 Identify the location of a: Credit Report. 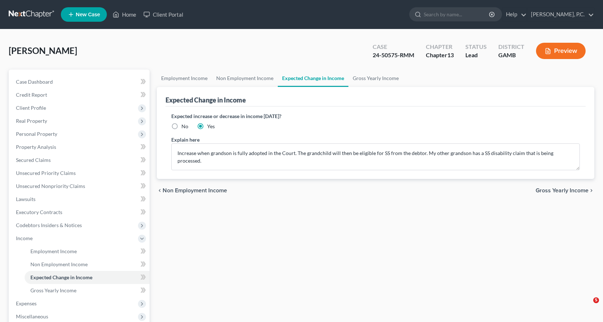
(80, 95).